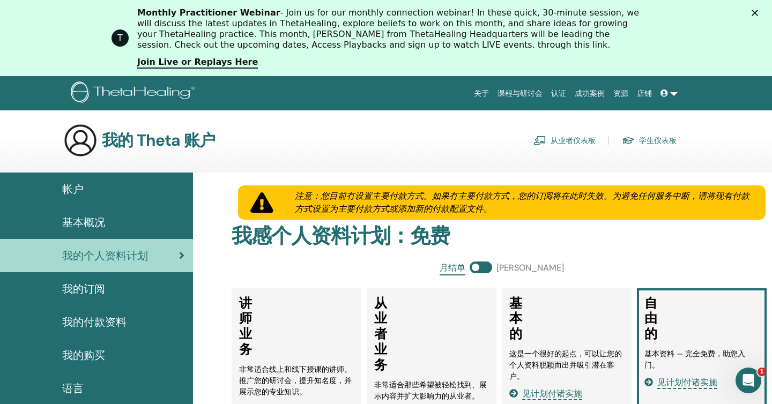 This screenshot has height=404, width=772. Describe the element at coordinates (590, 93) in the screenshot. I see `font: 成功案例` at that location.